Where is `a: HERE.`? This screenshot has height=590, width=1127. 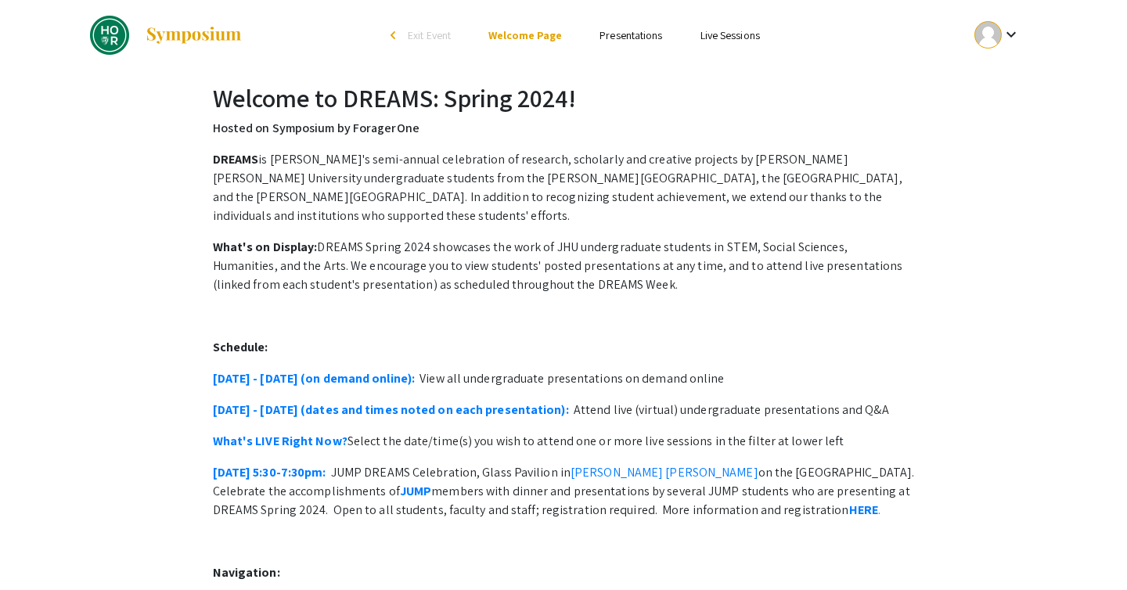
a: HERE. is located at coordinates (865, 509).